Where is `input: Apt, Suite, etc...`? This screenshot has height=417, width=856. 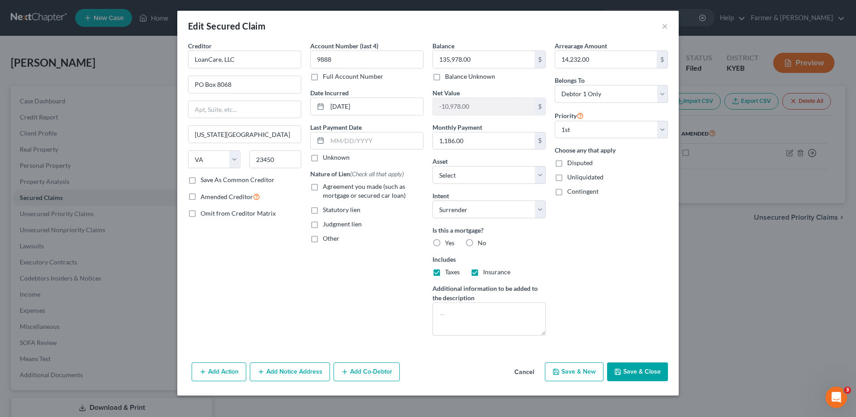 input: Apt, Suite, etc... is located at coordinates (244, 110).